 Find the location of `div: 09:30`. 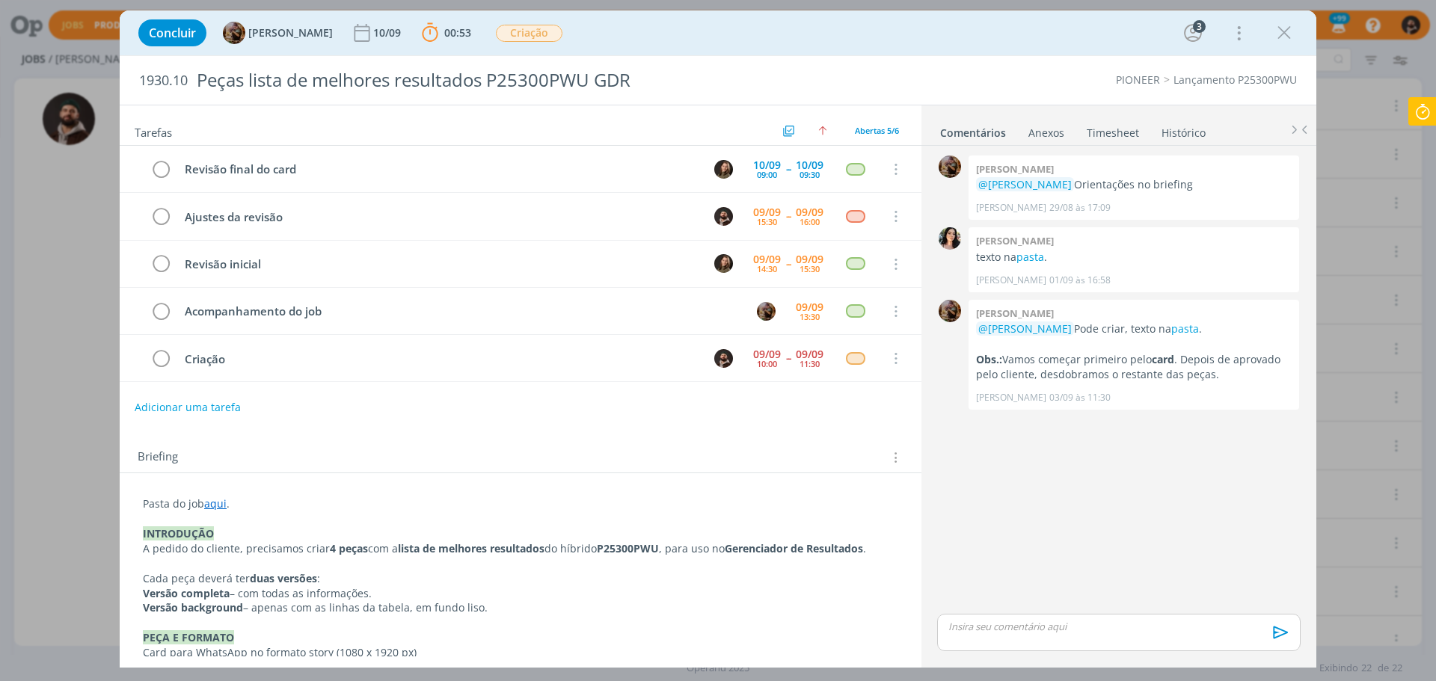

div: 09:30 is located at coordinates (809, 174).